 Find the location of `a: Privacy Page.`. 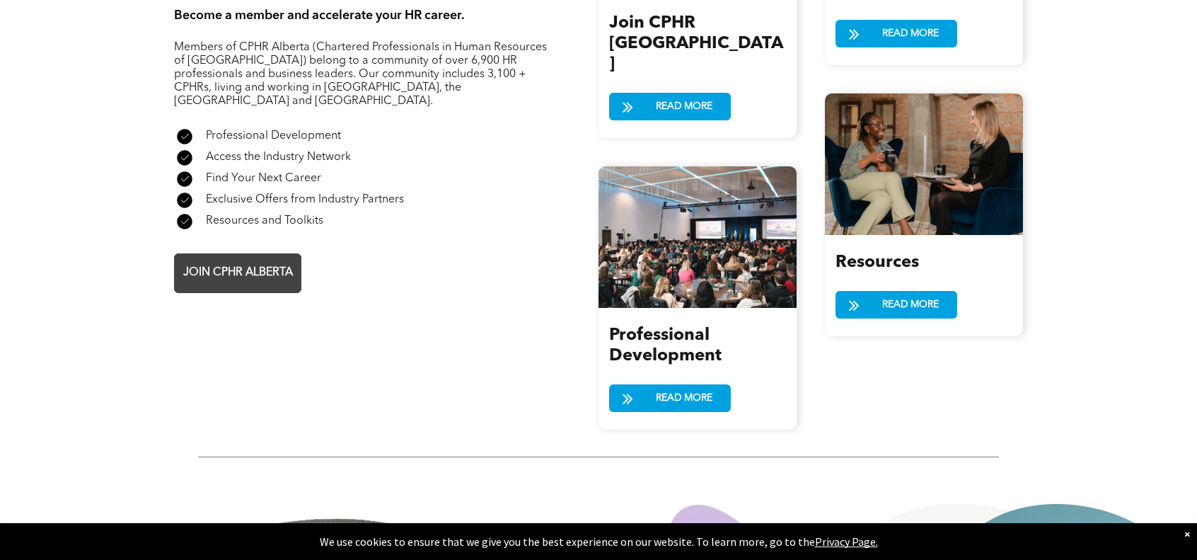

a: Privacy Page. is located at coordinates (846, 541).